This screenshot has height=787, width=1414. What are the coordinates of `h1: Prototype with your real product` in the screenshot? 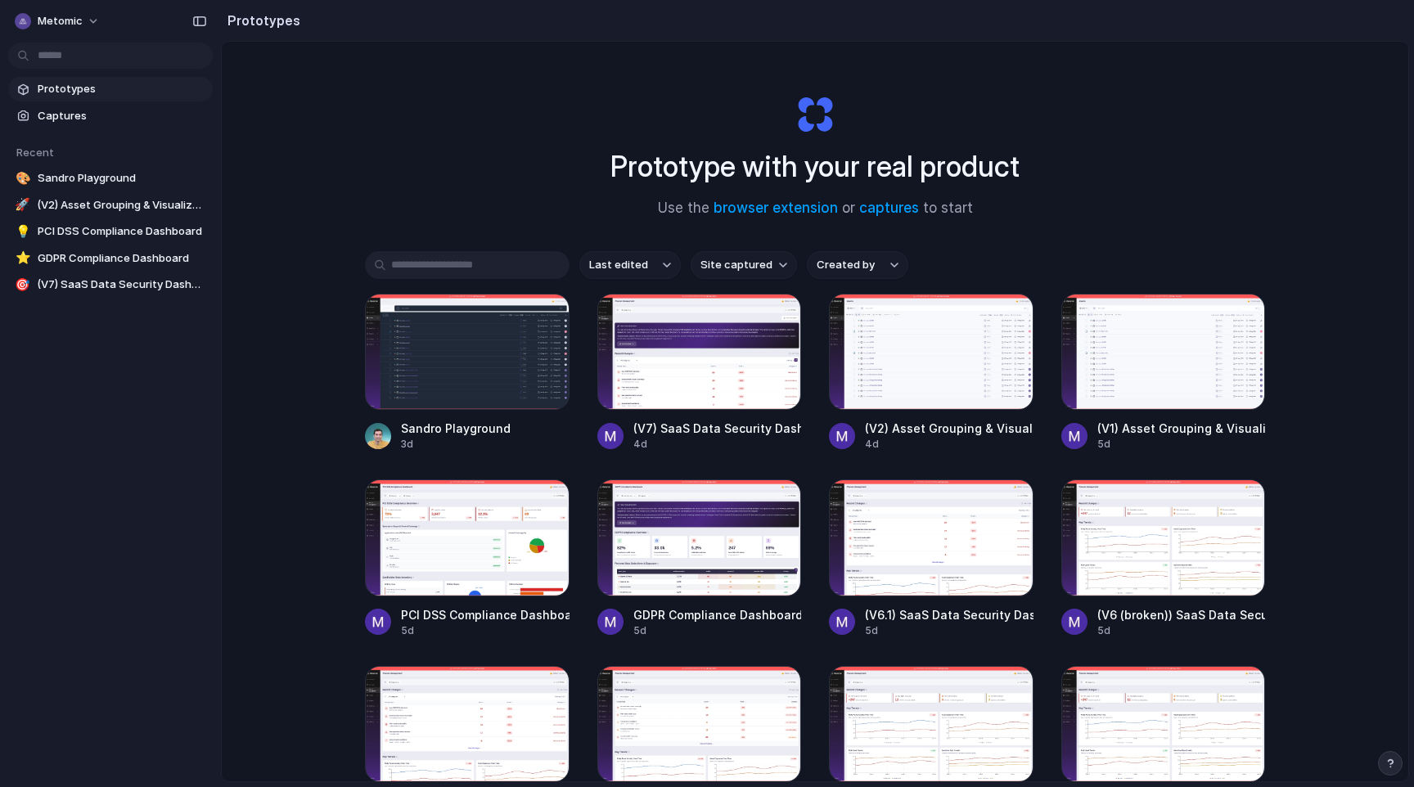 It's located at (815, 166).